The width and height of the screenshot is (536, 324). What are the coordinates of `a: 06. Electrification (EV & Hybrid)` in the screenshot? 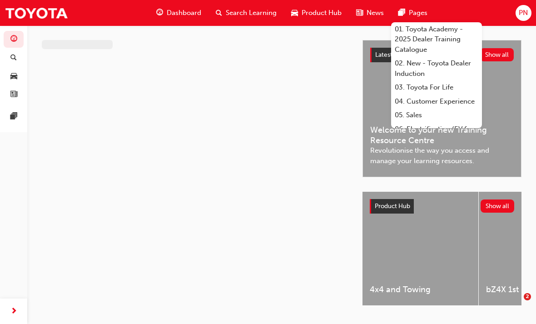 It's located at (437, 134).